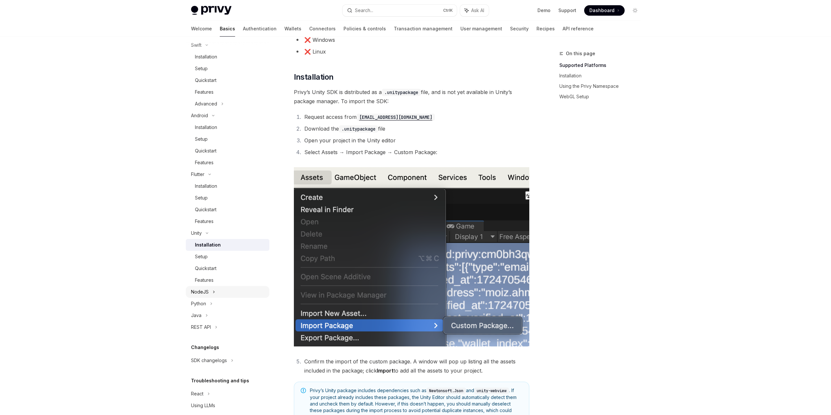 This screenshot has width=831, height=415. I want to click on span: Privy’s Unity SDK is distributed as a file, and is not yet available in Unity’s package manager. ..., so click(411, 97).